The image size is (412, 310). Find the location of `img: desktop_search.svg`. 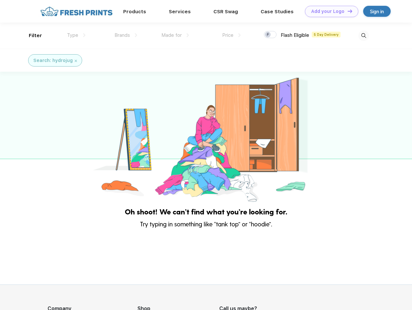

img: desktop_search.svg is located at coordinates (363, 36).